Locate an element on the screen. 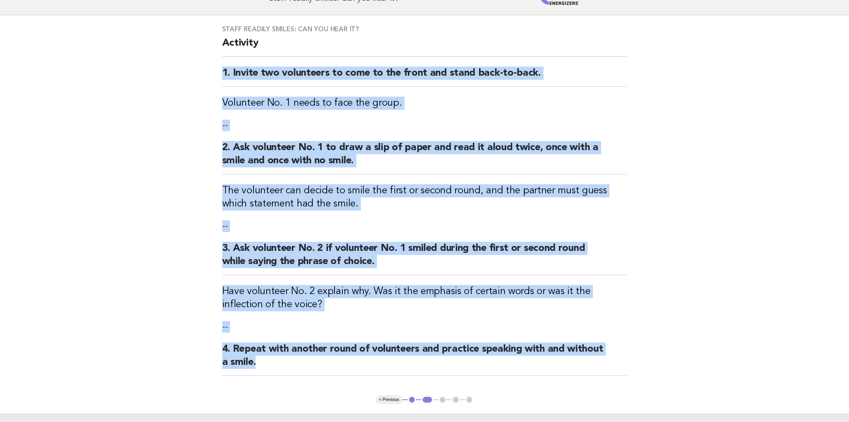 This screenshot has height=422, width=849. button: 2 is located at coordinates (427, 400).